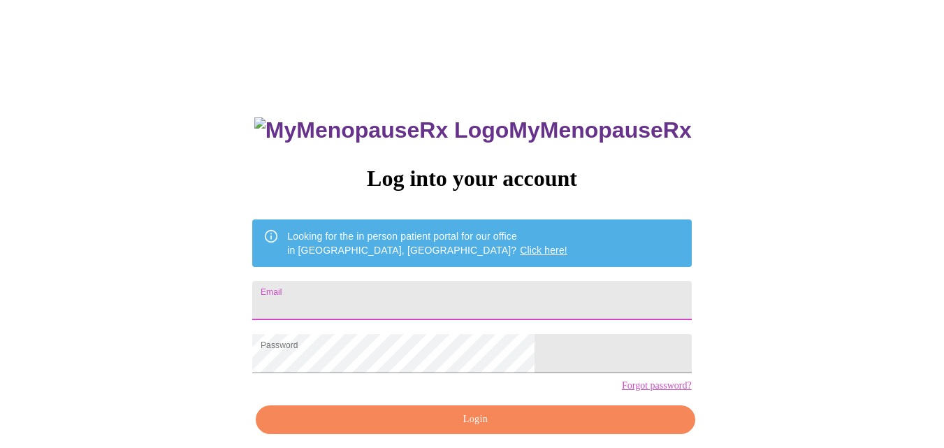 The image size is (944, 448). Describe the element at coordinates (475, 419) in the screenshot. I see `span: Login` at that location.